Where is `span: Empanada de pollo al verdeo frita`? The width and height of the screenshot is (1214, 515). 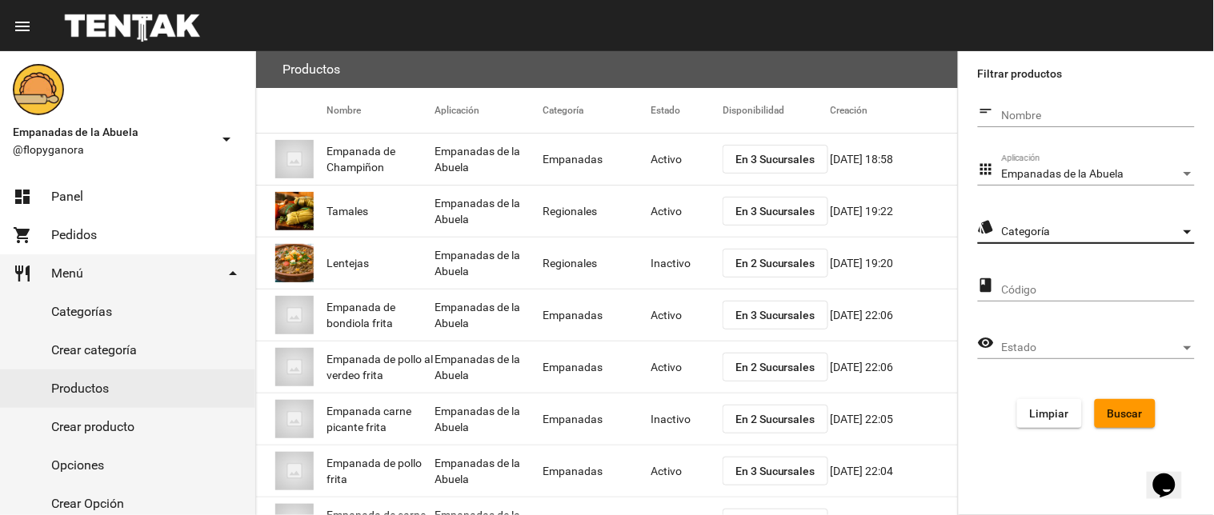 span: Empanada de pollo al verdeo frita is located at coordinates (380, 367).